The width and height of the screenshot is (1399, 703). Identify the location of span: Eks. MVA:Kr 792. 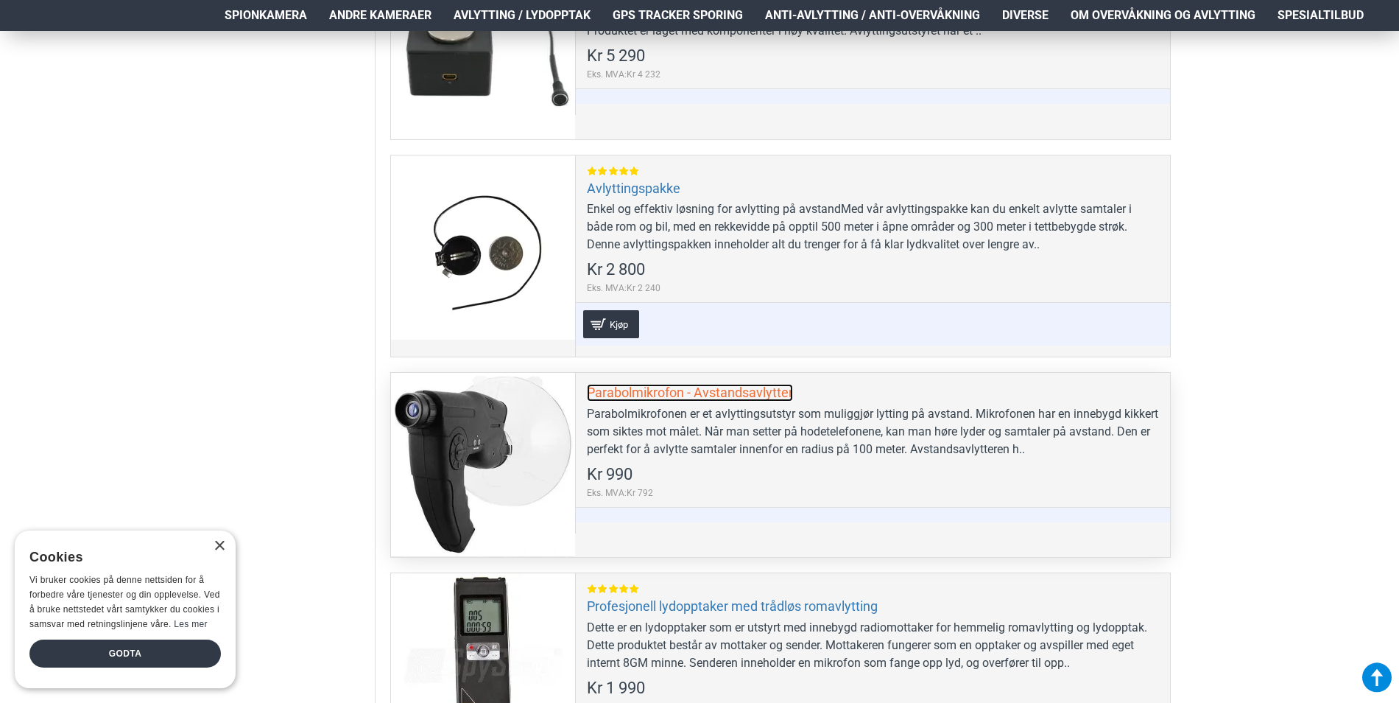
(620, 493).